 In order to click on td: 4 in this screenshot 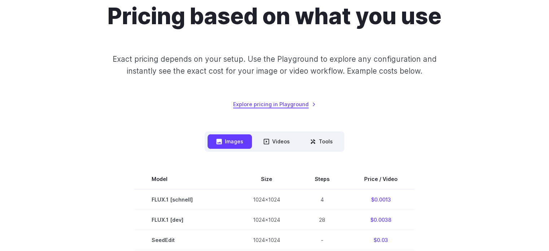, I will do `click(322, 199)`.